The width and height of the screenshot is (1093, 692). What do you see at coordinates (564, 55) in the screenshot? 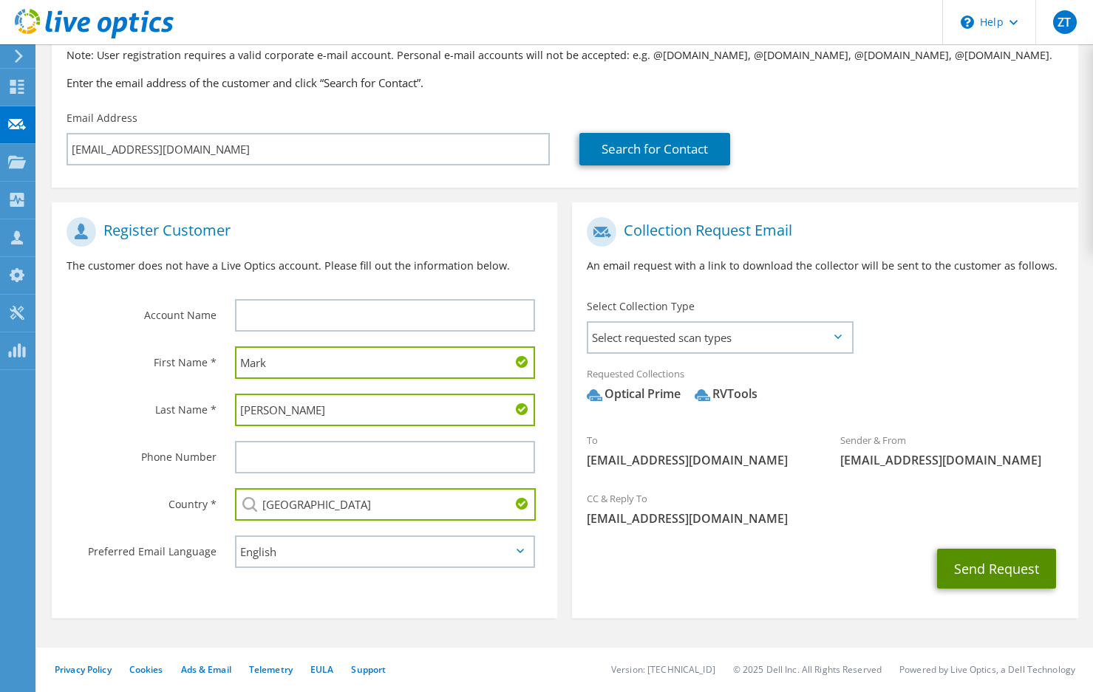
I see `p: Note: User registration requires a valid corporate e-mail account. Personal e-mail accounts will ...` at bounding box center [564, 55].